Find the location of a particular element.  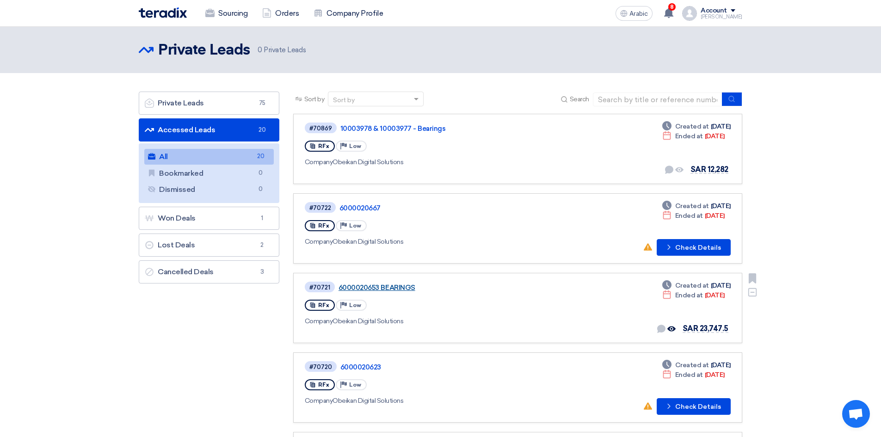

font: #70721 is located at coordinates (320, 287).